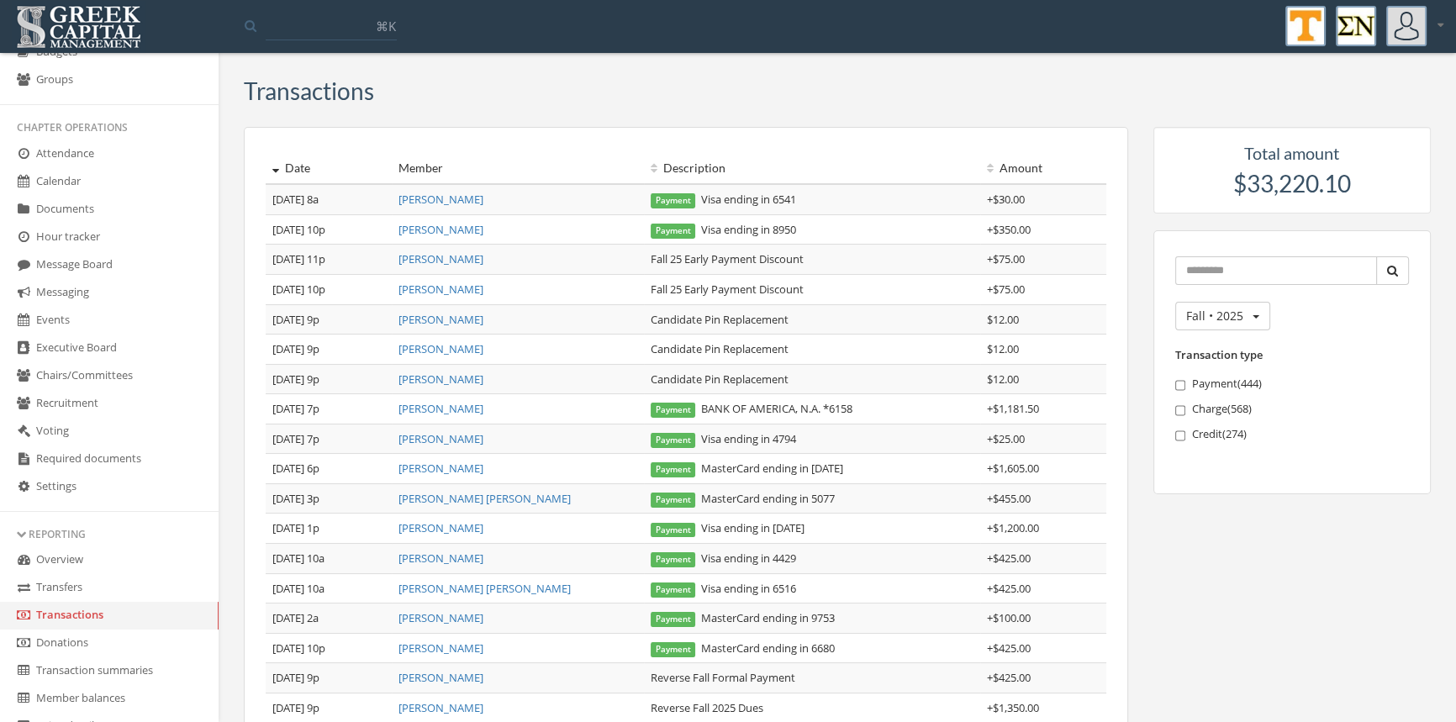  What do you see at coordinates (1223, 316) in the screenshot?
I see `button: Fall • 2025` at bounding box center [1223, 316].